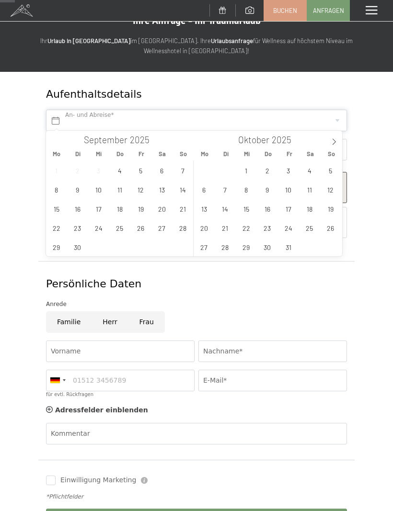  I want to click on span: Oktober 31, 2025, so click(288, 247).